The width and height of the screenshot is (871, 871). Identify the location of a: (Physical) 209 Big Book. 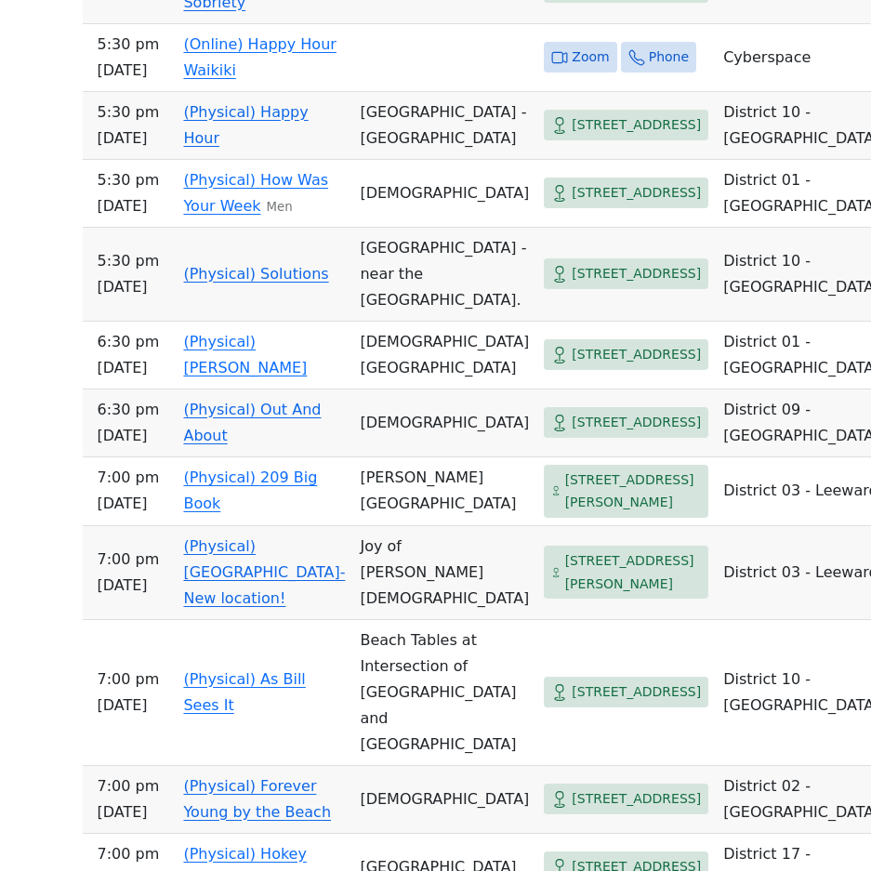
(250, 490).